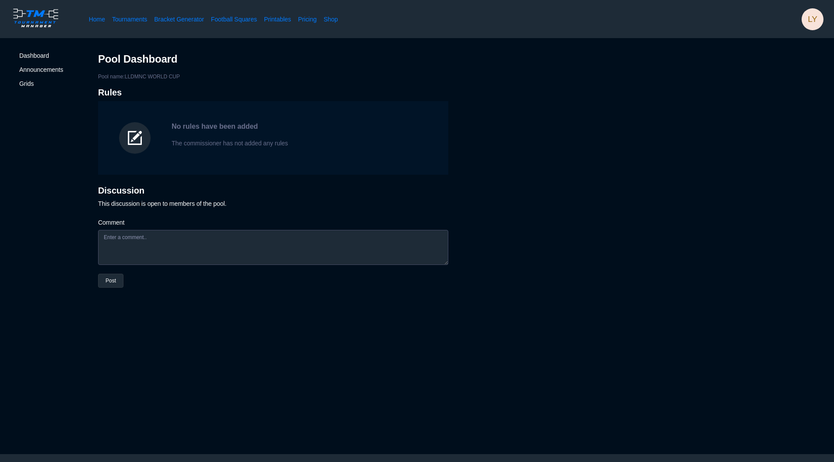 This screenshot has width=834, height=462. What do you see at coordinates (162, 204) in the screenshot?
I see `span: This discussion is open to members of the pool.` at bounding box center [162, 204].